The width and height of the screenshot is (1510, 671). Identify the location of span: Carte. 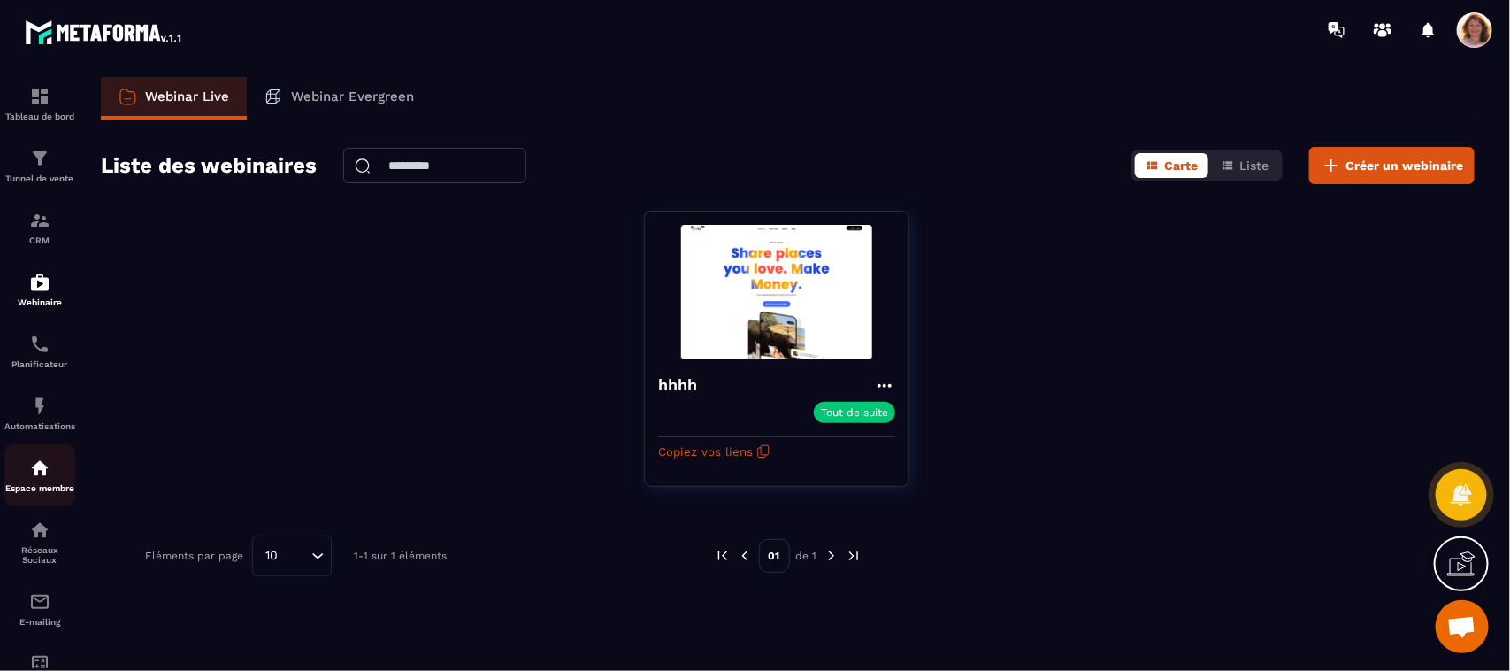
(1181, 165).